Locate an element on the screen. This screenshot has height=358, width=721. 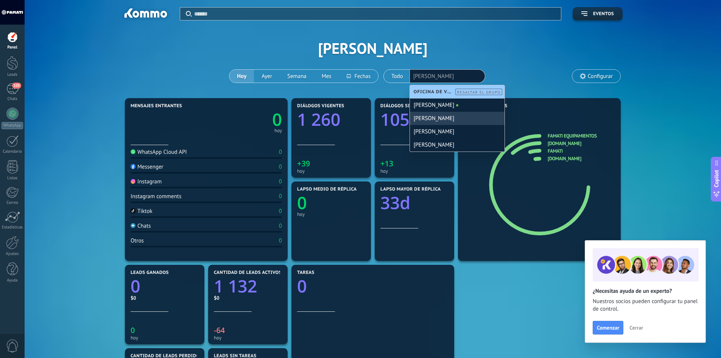
span: Lapso medio de réplica is located at coordinates (327, 189).